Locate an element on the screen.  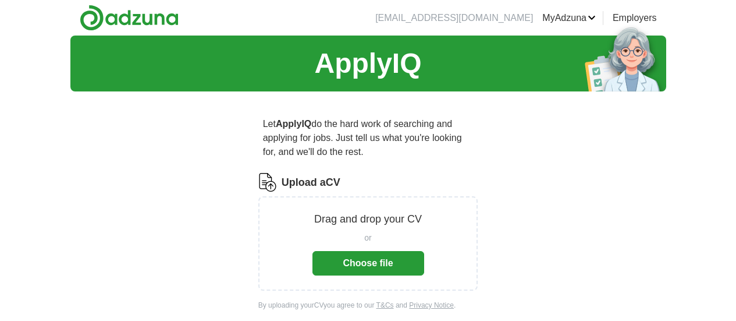
img: Adzuna logo is located at coordinates (129, 17).